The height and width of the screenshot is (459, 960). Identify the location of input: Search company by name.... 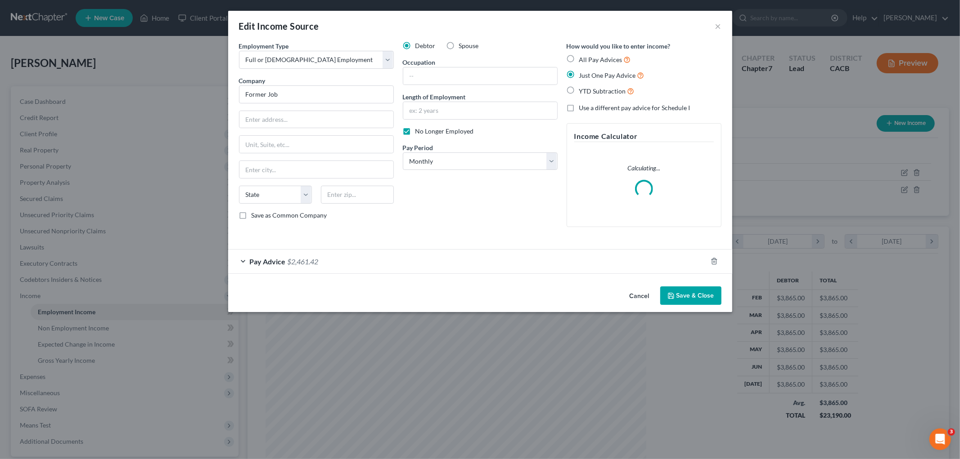
(316, 94).